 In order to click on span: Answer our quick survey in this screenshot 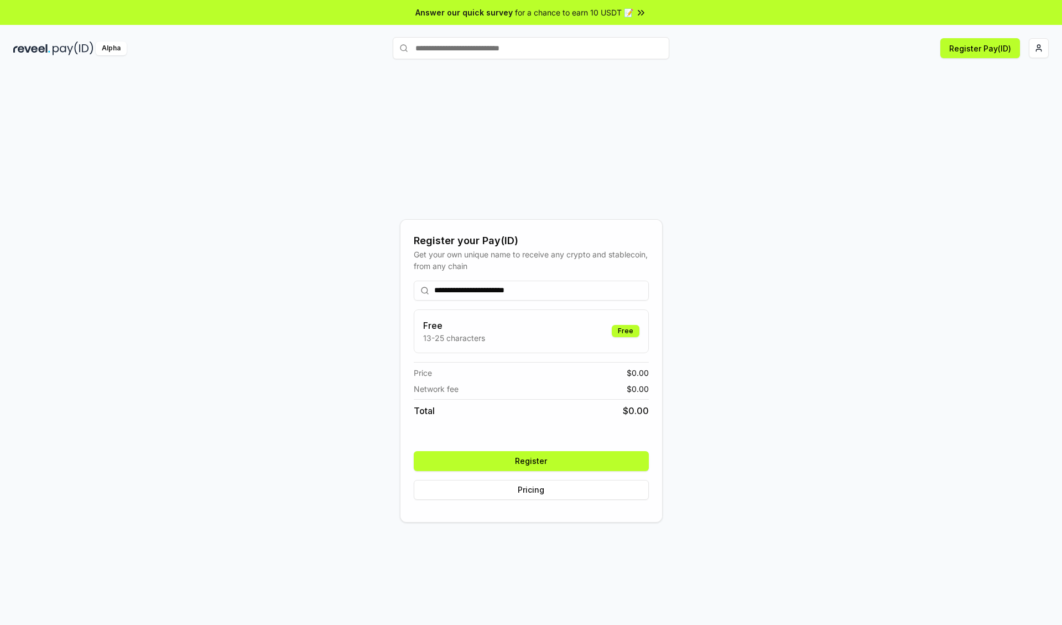, I will do `click(464, 12)`.